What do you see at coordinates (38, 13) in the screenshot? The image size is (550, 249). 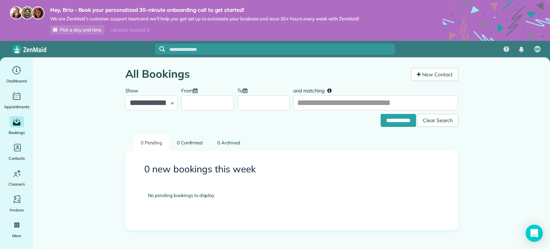 I see `img: michelle-19f622bdf1676172e81f8f8fba1fb50e276960ebfe0243fe18214015130c80e4.jpg` at bounding box center [38, 13].